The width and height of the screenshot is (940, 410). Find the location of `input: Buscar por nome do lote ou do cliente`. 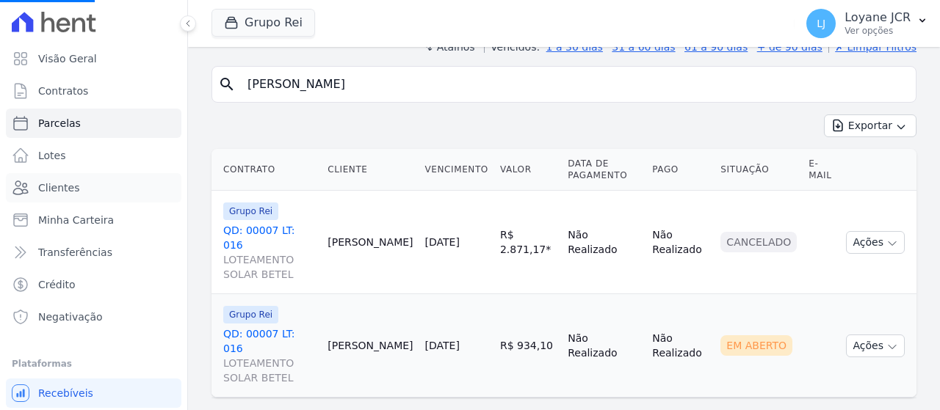

input: Buscar por nome do lote ou do cliente is located at coordinates (574, 84).